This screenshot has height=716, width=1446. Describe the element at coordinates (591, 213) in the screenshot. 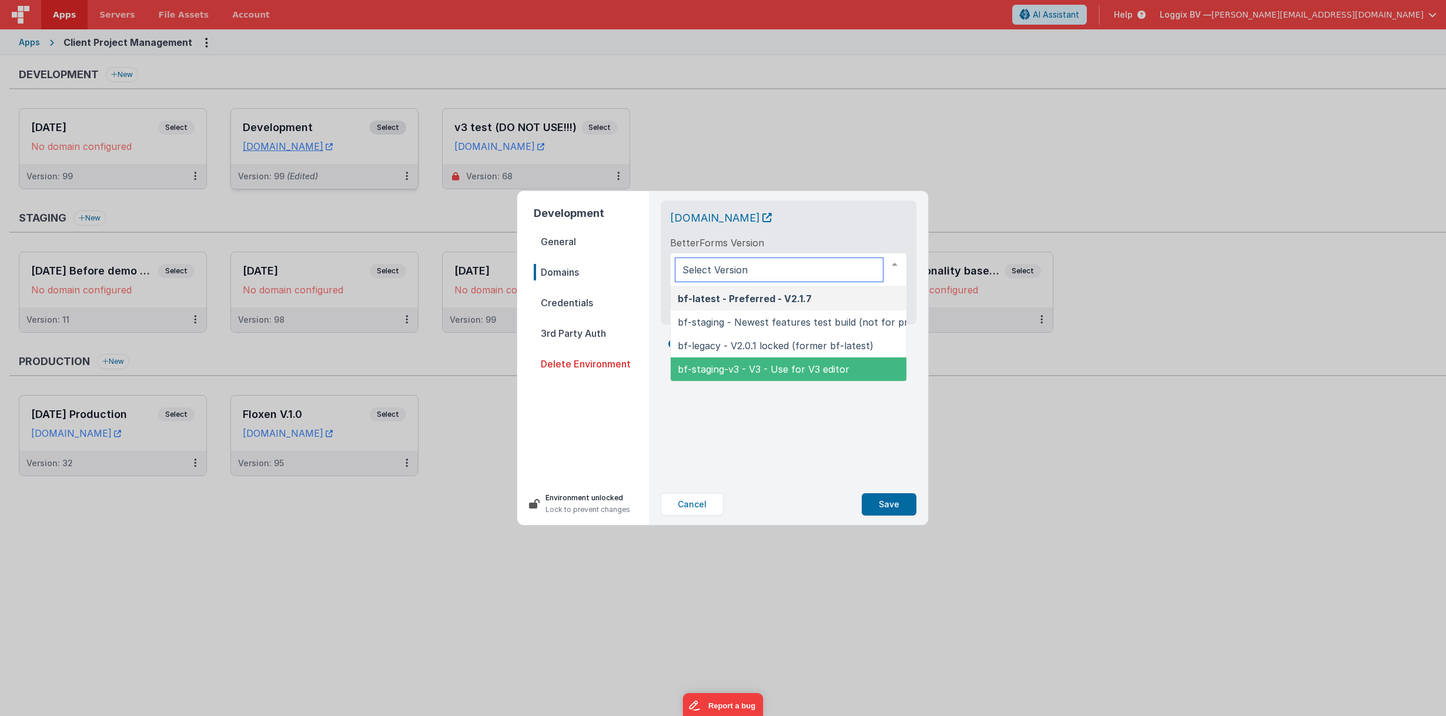

I see `h2: Development` at that location.